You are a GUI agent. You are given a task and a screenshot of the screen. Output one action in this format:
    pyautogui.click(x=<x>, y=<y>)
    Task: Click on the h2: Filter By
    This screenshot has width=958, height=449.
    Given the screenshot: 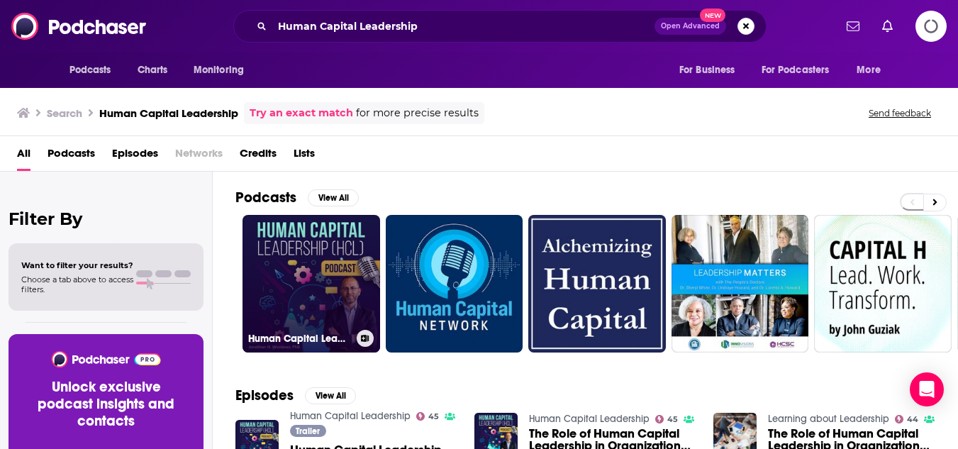 What is the action you would take?
    pyautogui.click(x=106, y=218)
    